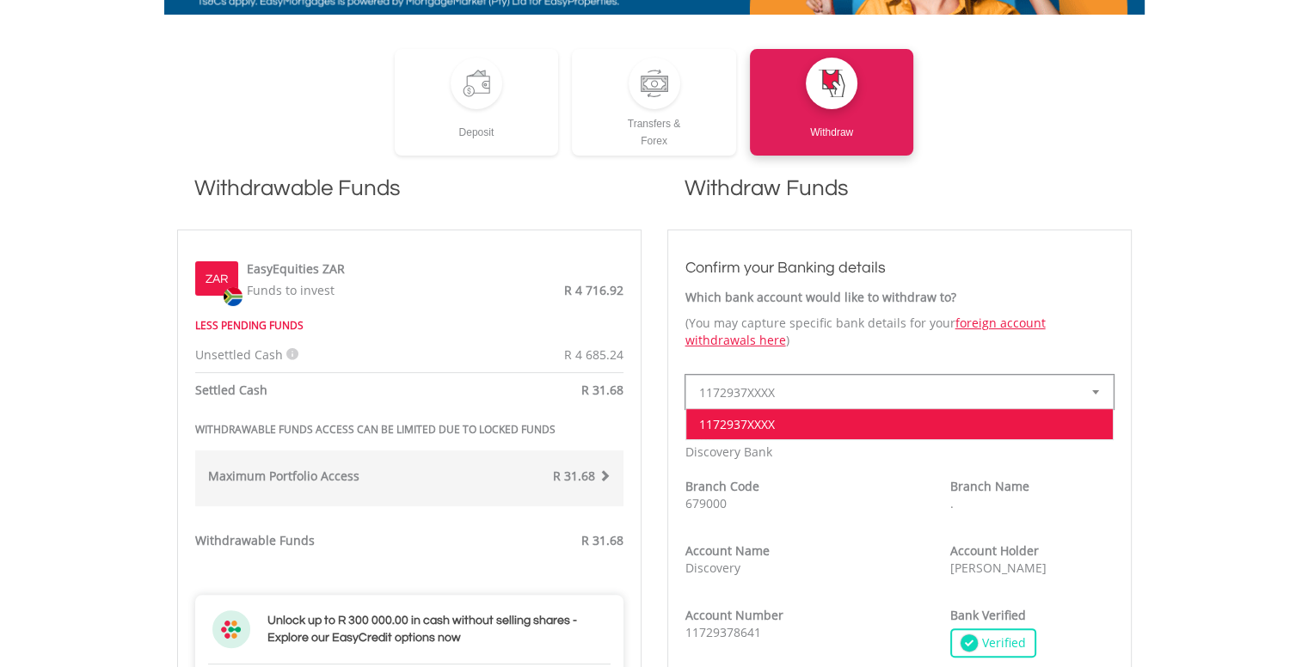  I want to click on a: foreign account withdrawals here, so click(865, 331).